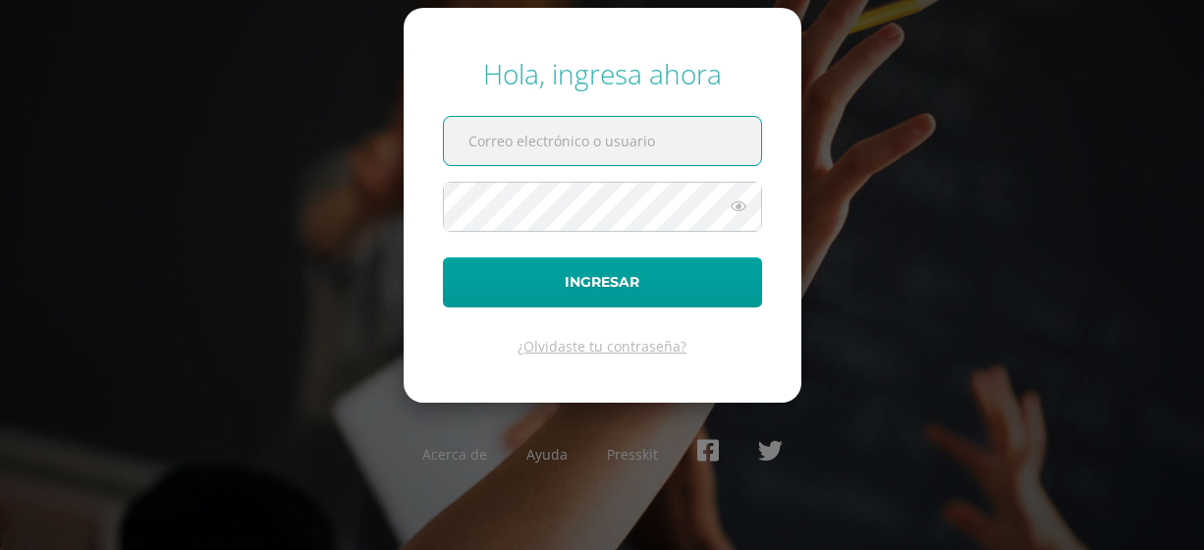  I want to click on a: ¿Olvidaste tu contraseña?, so click(602, 346).